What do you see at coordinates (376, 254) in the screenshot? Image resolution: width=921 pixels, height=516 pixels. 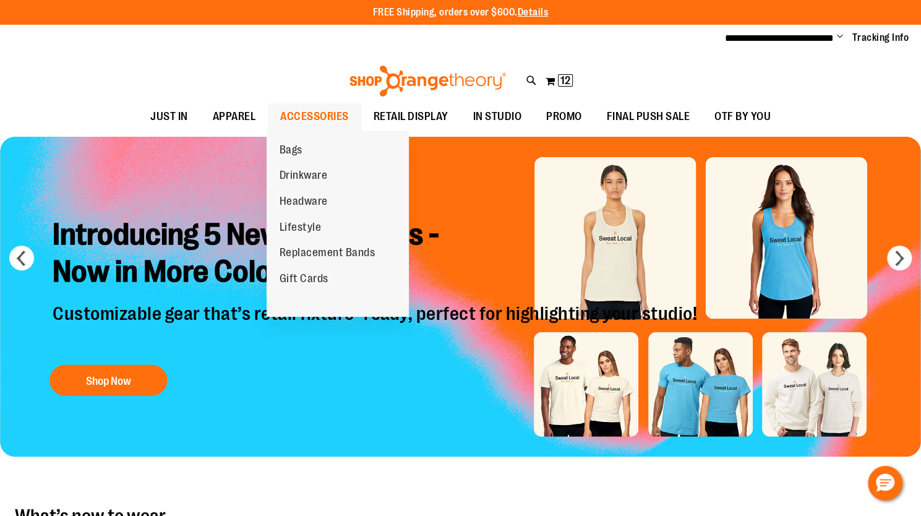 I see `h2: Introducing 5 New City Styles - Now in More Colors!` at bounding box center [376, 254].